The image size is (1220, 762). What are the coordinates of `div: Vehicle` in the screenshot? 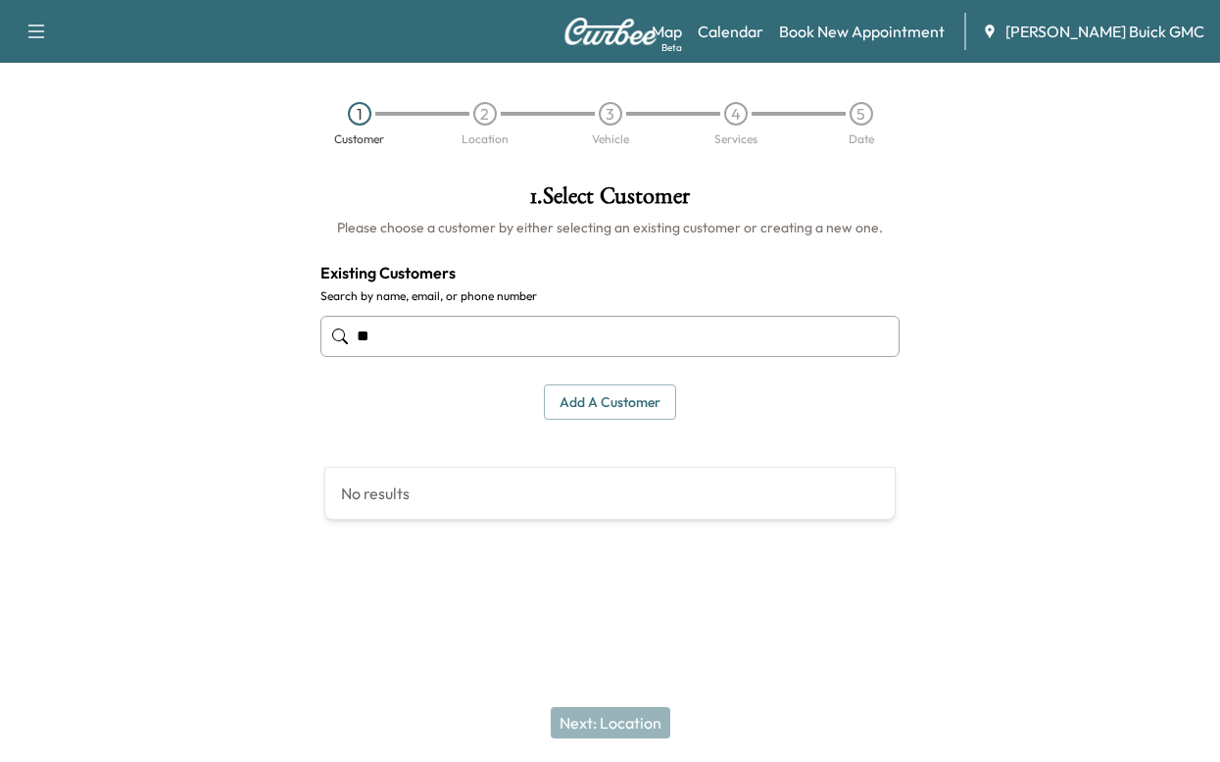 It's located at (611, 139).